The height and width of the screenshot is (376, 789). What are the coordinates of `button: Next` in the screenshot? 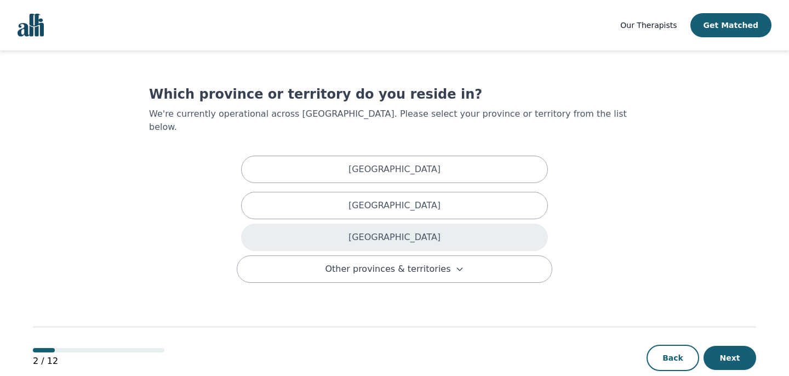 It's located at (730, 358).